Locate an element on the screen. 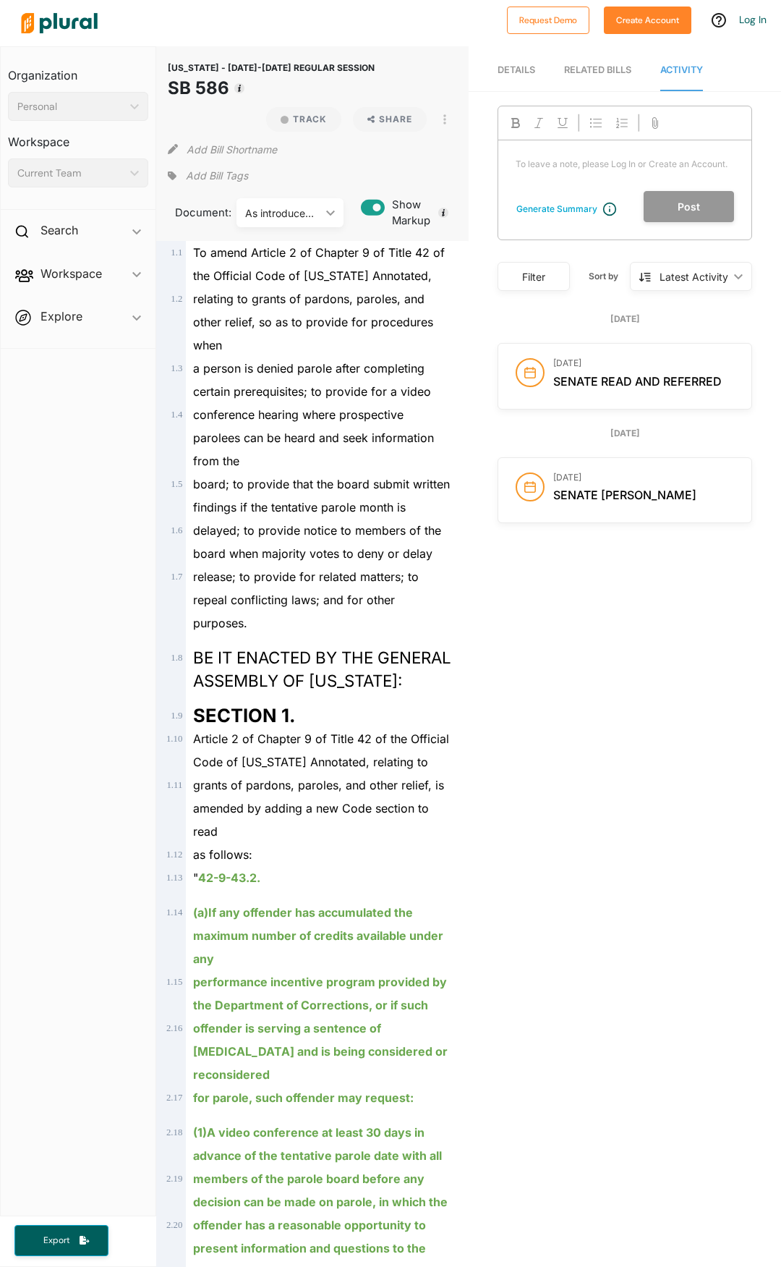 Image resolution: width=781 pixels, height=1267 pixels. span: 2 . 20 is located at coordinates (174, 1225).